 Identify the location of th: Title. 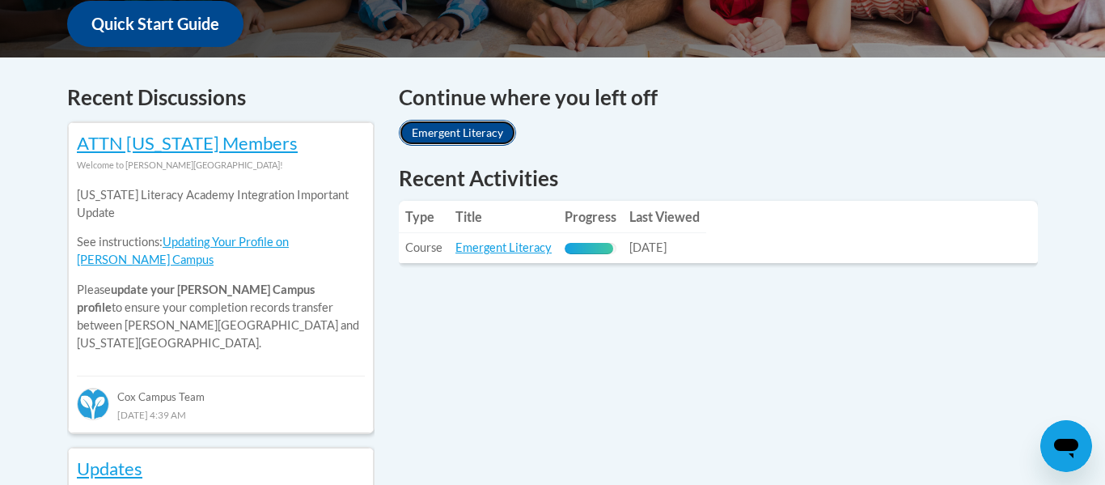
(503, 217).